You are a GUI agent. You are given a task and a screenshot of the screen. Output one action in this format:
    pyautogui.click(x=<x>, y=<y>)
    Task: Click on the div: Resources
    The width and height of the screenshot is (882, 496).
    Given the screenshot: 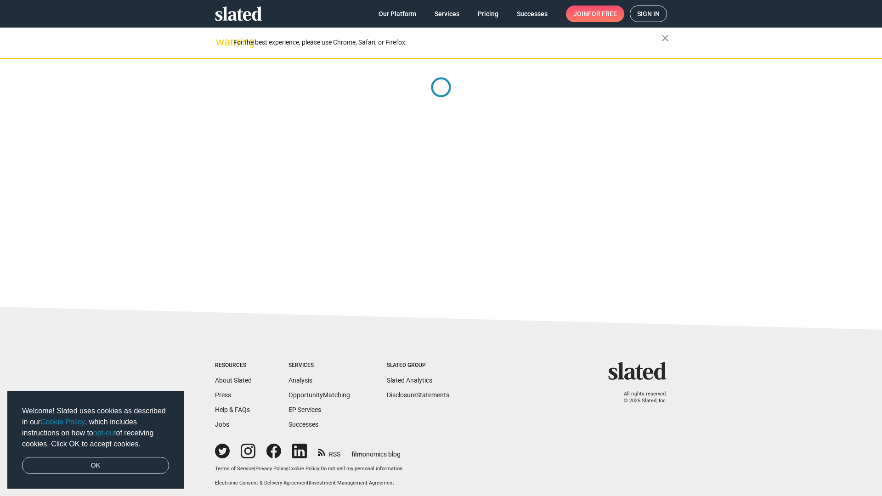 What is the action you would take?
    pyautogui.click(x=233, y=366)
    